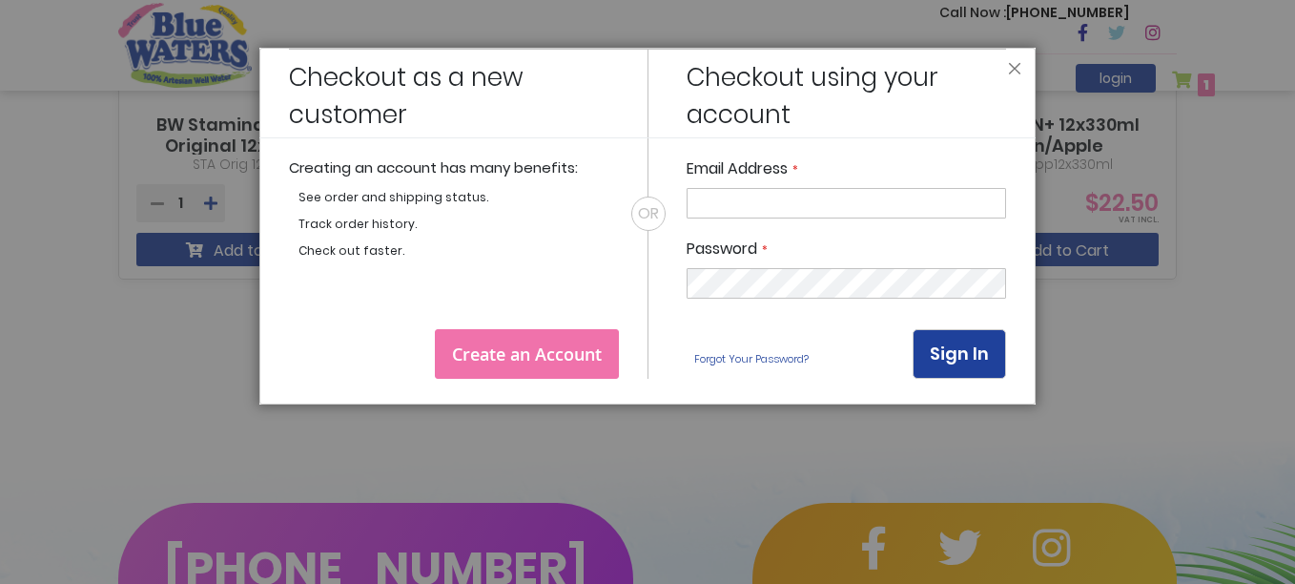  I want to click on a: Forgot Your Password?, so click(751, 359).